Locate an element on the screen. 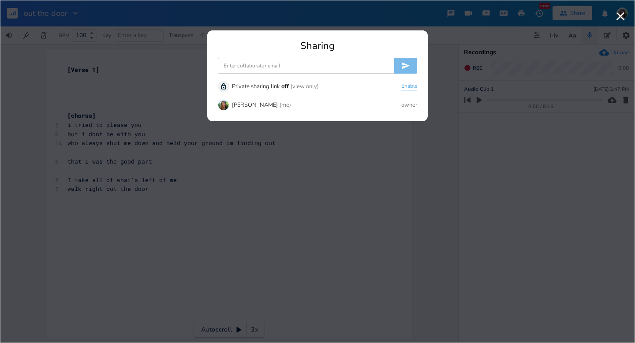  div: Sharing is located at coordinates (318, 46).